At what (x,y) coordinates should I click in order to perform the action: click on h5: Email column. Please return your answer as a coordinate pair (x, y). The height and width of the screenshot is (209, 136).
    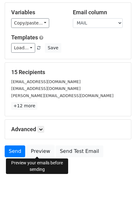
    Looking at the image, I should click on (99, 12).